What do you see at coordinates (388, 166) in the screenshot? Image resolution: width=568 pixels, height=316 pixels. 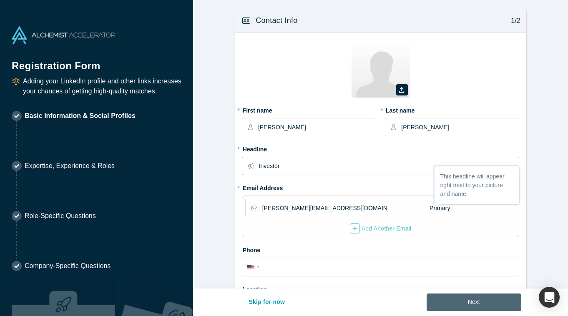 I see `input: Partner, CEO` at bounding box center [388, 166].